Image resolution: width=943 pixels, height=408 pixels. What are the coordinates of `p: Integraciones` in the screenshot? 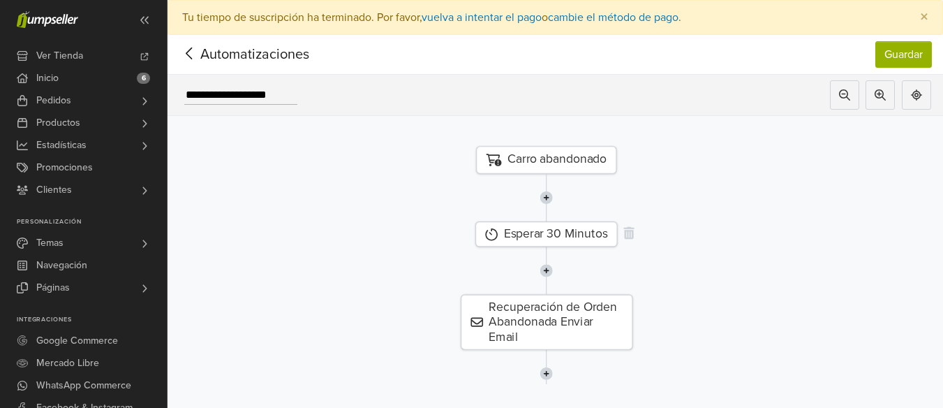 It's located at (91, 320).